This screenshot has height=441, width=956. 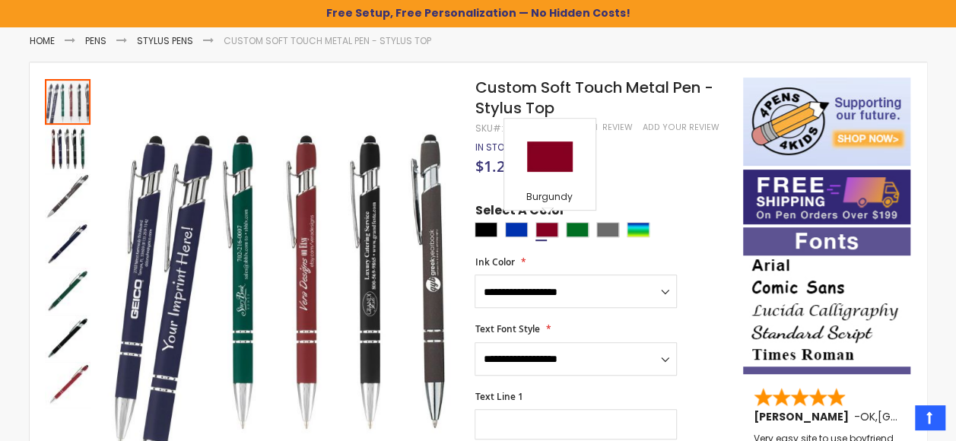 I want to click on span: Ink Color, so click(x=494, y=262).